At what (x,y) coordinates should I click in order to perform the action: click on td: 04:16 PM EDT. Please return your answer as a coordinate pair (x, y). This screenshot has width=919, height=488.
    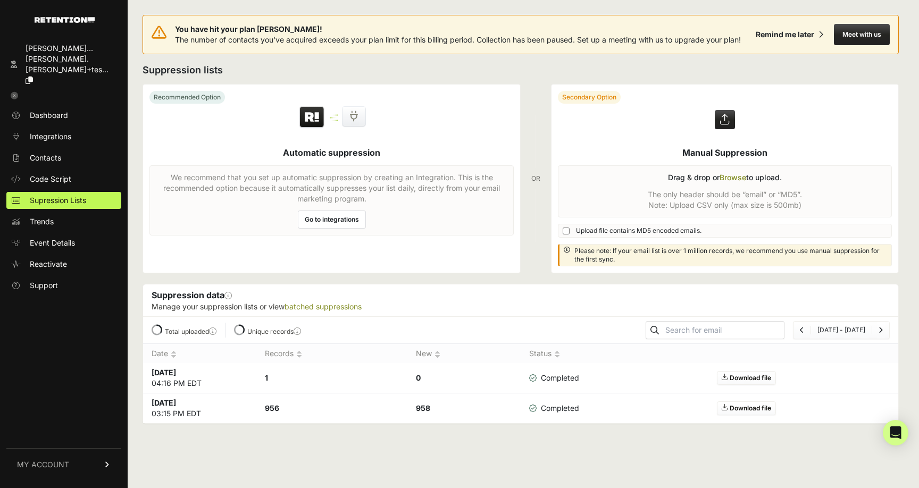
    Looking at the image, I should click on (200, 378).